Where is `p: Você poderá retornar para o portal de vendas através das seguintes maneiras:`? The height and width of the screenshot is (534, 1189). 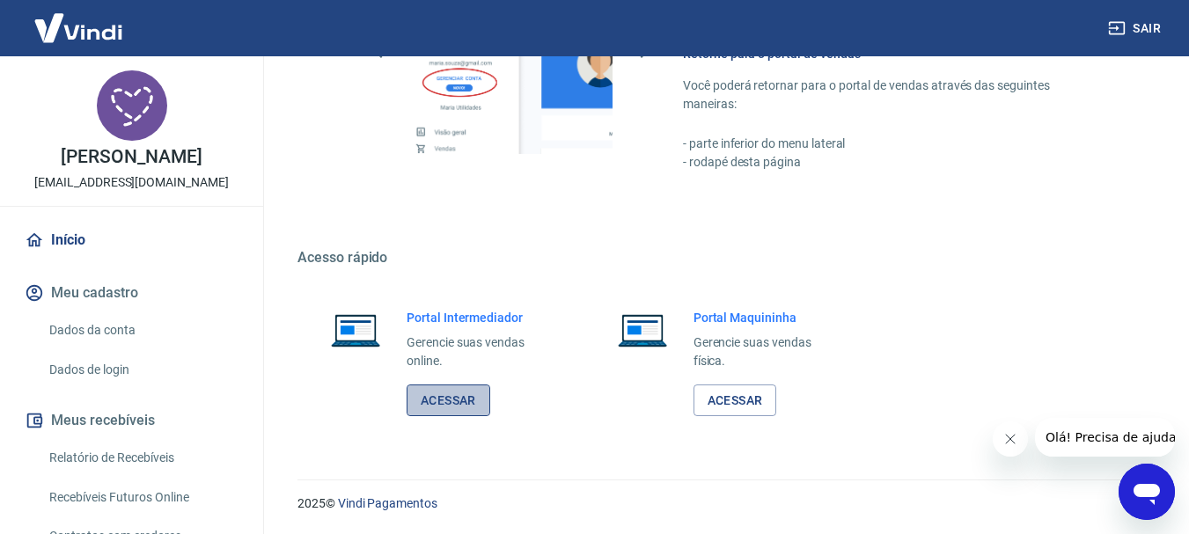
p: Você poderá retornar para o portal de vendas através das seguintes maneiras: is located at coordinates (893, 95).